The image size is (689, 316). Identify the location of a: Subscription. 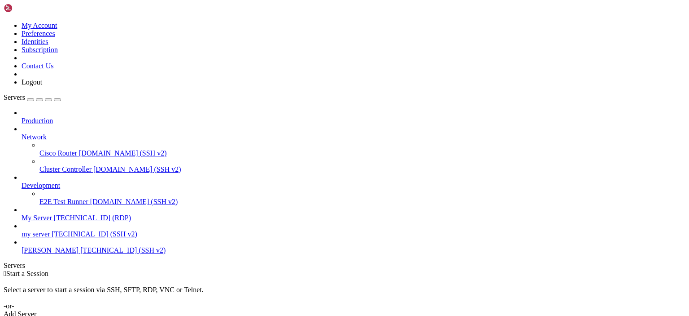
(40, 49).